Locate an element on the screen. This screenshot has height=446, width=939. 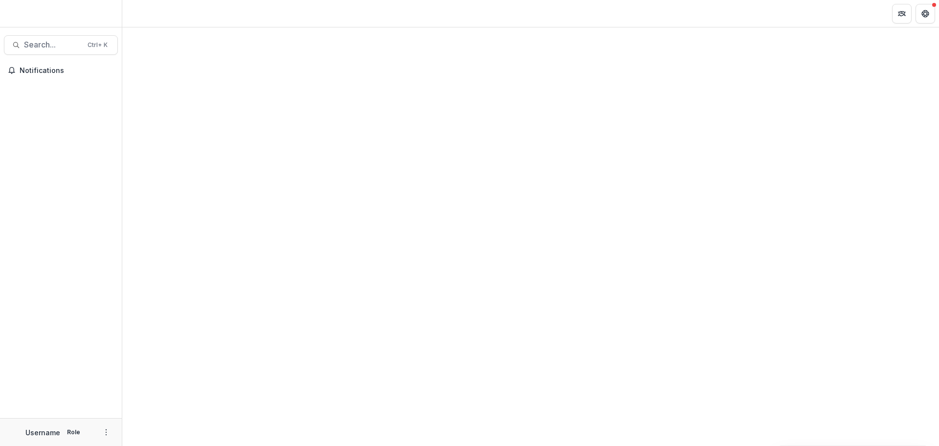
button: Notifications is located at coordinates (61, 70).